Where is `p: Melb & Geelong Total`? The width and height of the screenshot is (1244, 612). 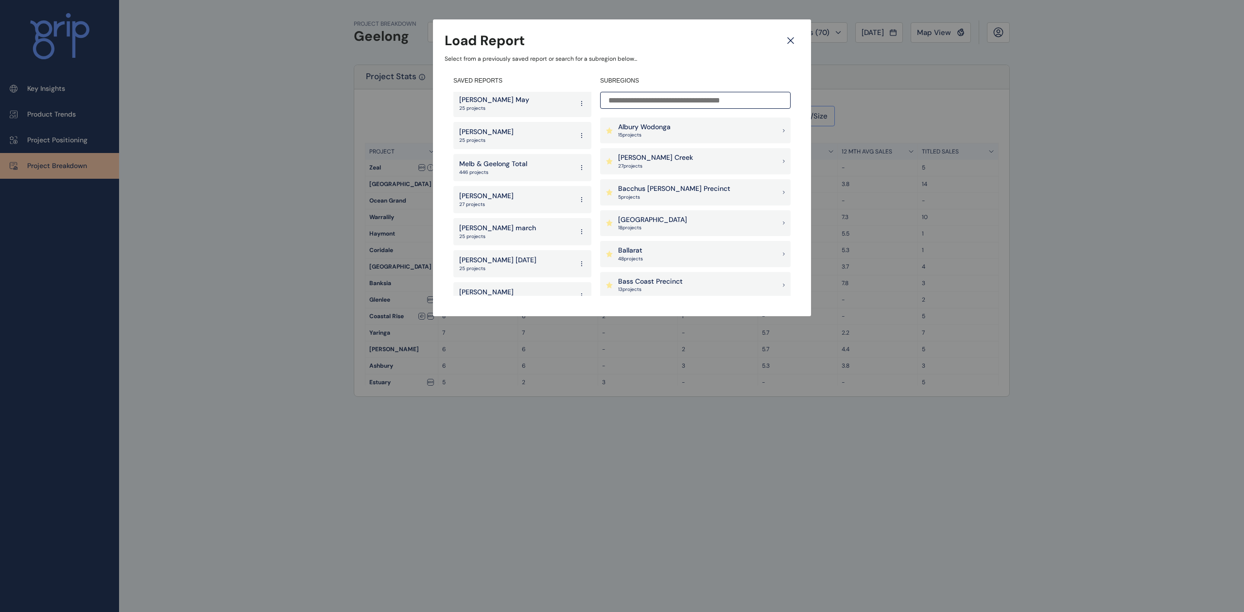 p: Melb & Geelong Total is located at coordinates (493, 164).